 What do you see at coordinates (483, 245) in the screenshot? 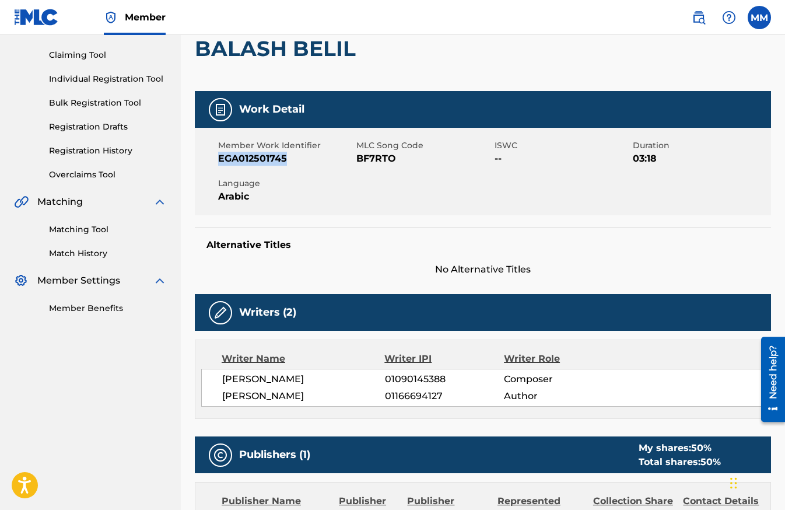
I see `h5: Alternative Titles` at bounding box center [483, 245].